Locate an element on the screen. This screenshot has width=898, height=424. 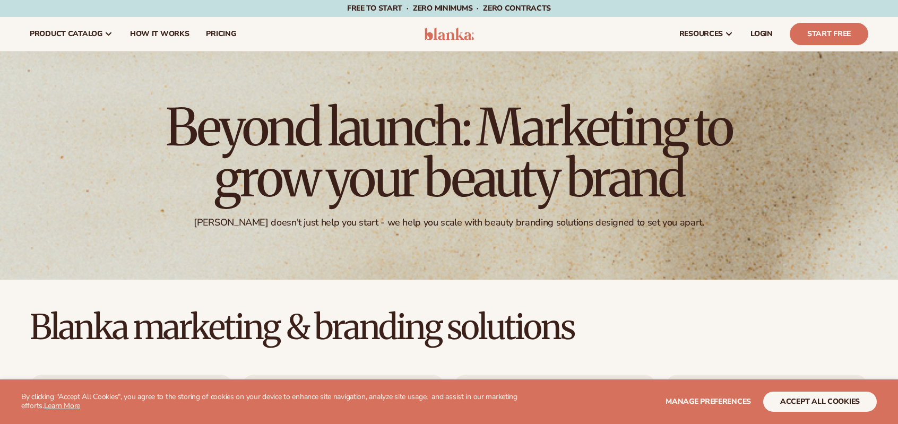
a: resources is located at coordinates (706, 34).